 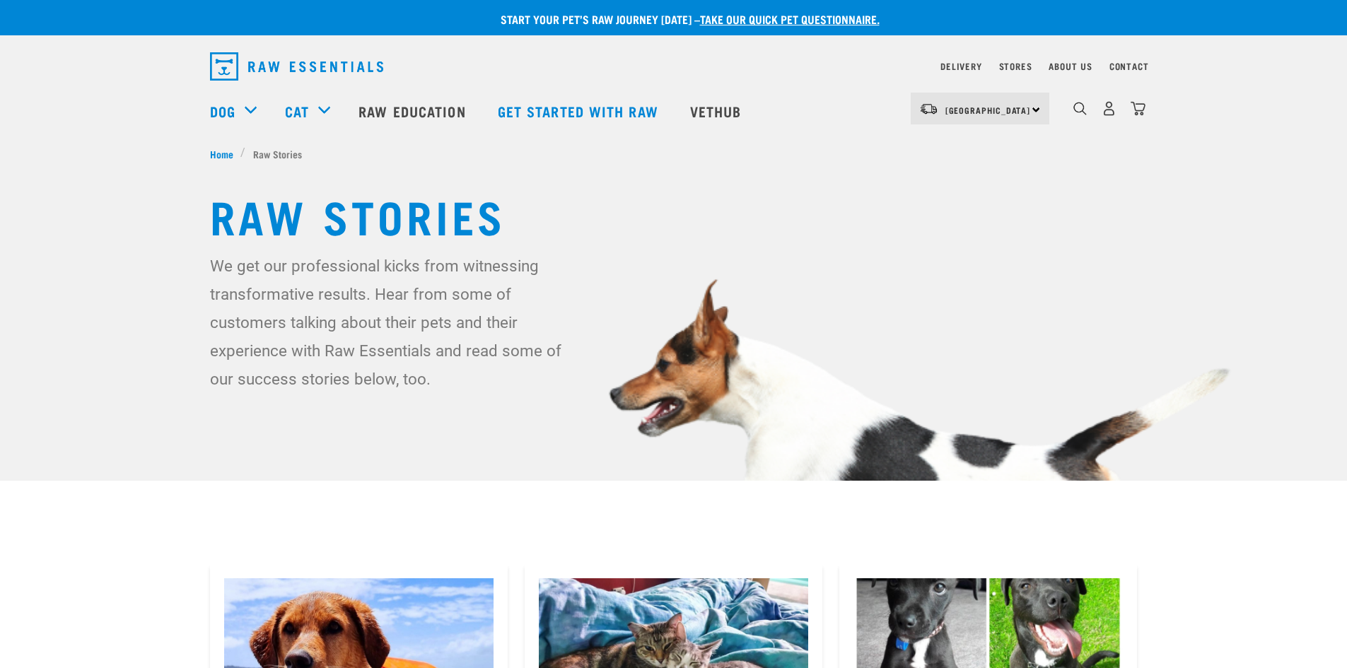 What do you see at coordinates (580, 111) in the screenshot?
I see `a: Get started with Raw` at bounding box center [580, 111].